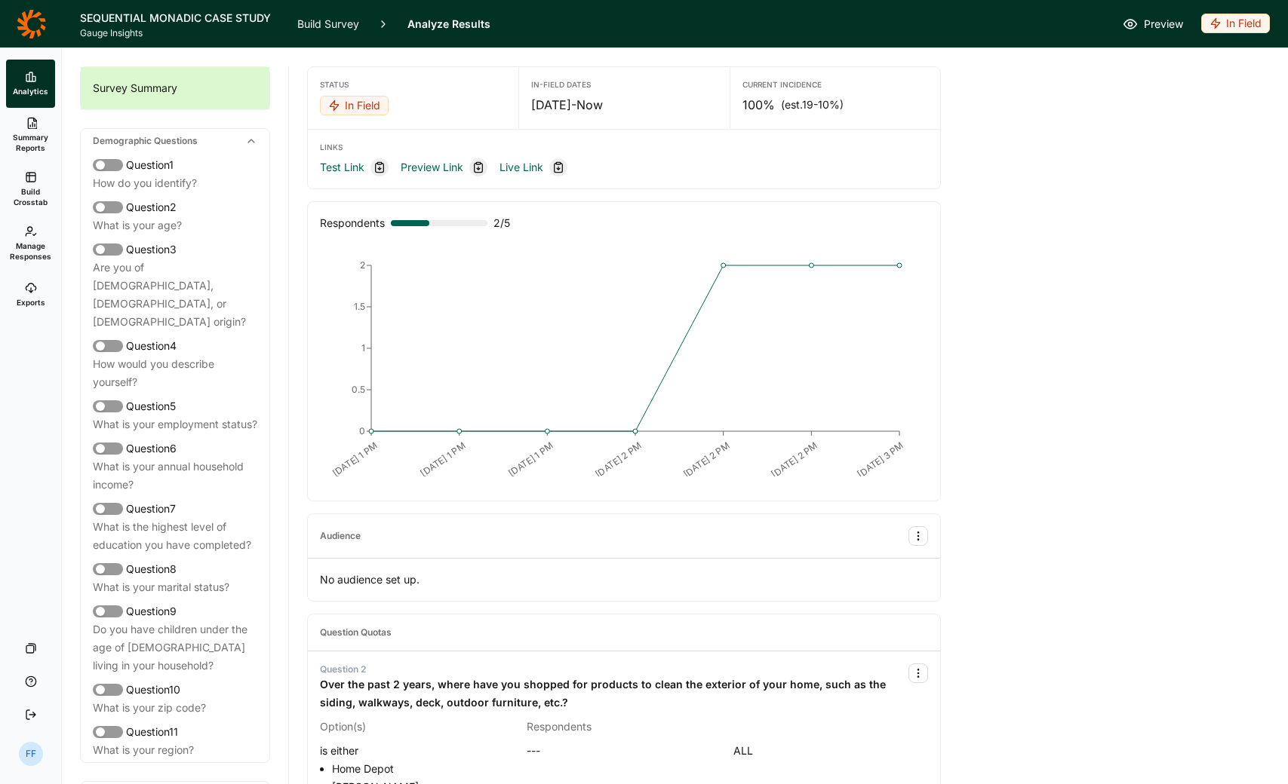 This screenshot has width=1288, height=784. Describe the element at coordinates (30, 197) in the screenshot. I see `span: Build Crosstab` at that location.